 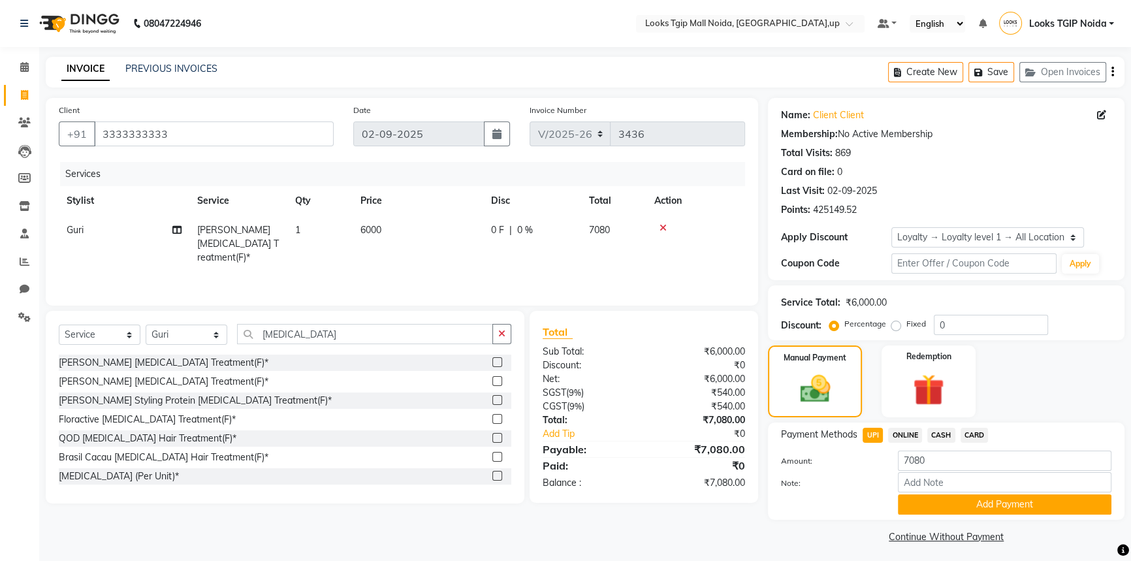 I want to click on div: Last Visit:, so click(x=803, y=191).